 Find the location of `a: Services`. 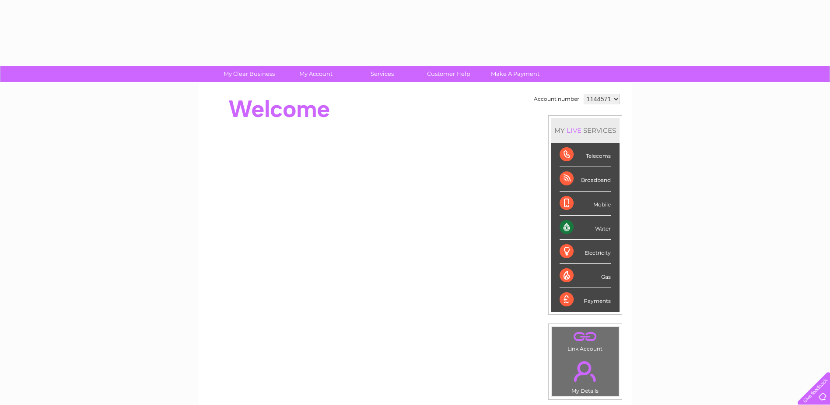

a: Services is located at coordinates (382, 74).